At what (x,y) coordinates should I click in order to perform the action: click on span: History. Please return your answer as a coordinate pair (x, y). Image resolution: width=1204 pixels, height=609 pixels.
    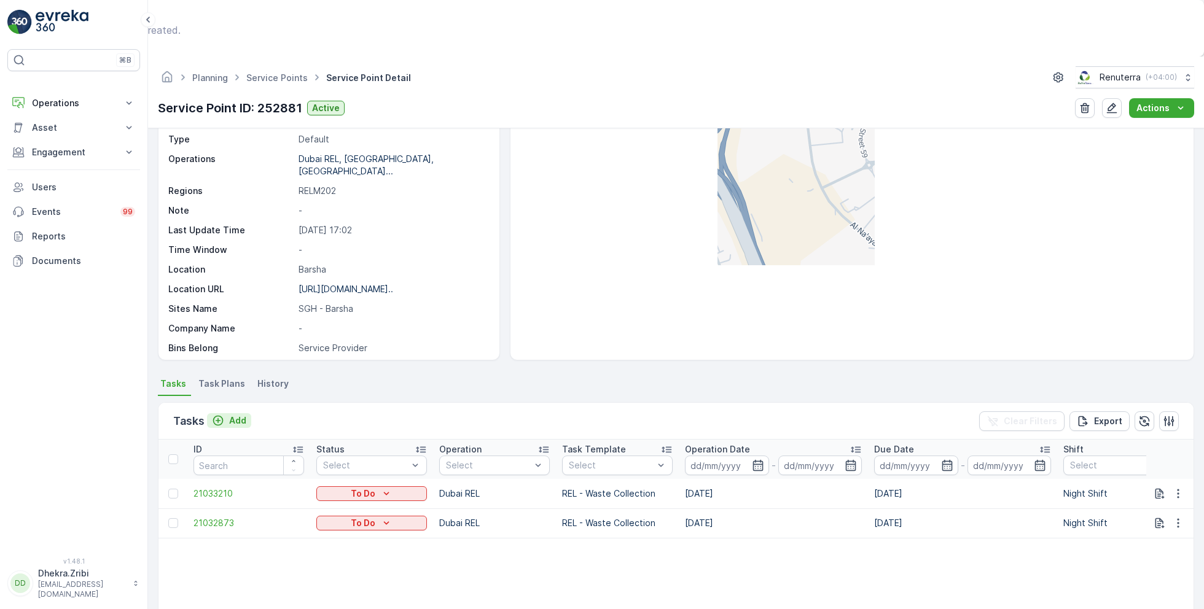
    Looking at the image, I should click on (273, 384).